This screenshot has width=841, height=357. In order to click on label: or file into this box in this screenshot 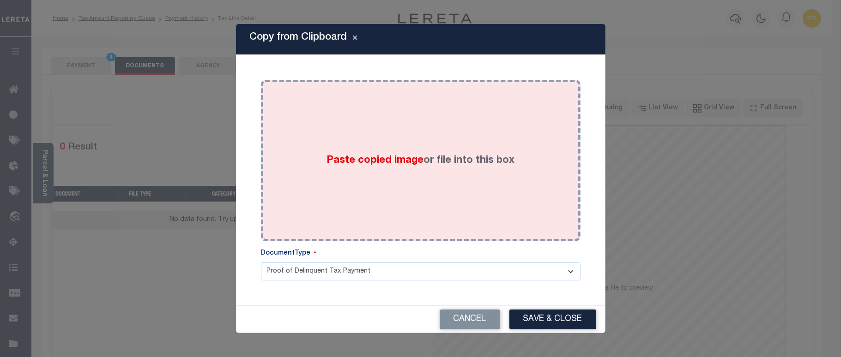, I will do `click(420, 161)`.